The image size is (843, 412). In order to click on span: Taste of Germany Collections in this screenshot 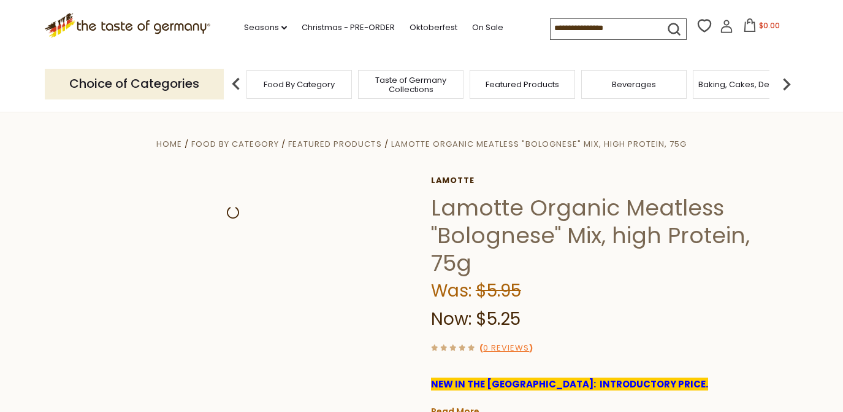, I will do `click(411, 85)`.